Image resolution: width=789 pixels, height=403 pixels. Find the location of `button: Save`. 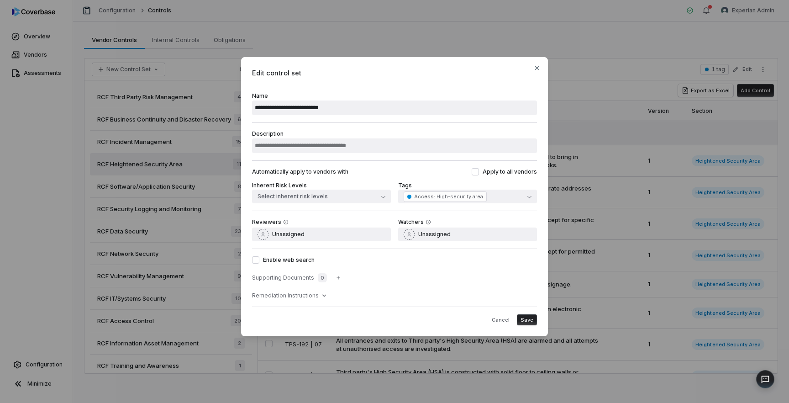

button: Save is located at coordinates (527, 320).